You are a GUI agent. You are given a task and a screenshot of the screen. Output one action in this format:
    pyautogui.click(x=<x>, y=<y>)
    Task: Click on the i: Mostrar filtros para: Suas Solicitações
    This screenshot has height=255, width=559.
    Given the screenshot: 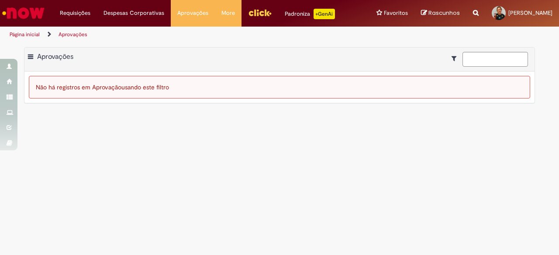 What is the action you would take?
    pyautogui.click(x=456, y=58)
    